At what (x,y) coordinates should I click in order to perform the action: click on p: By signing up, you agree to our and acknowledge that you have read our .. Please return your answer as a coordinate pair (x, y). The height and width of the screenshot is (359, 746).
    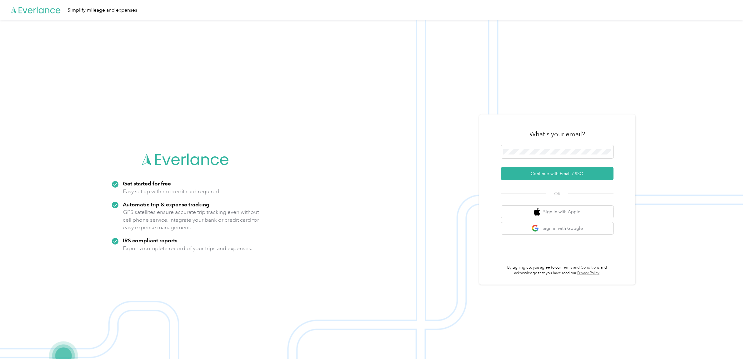
    Looking at the image, I should click on (557, 270).